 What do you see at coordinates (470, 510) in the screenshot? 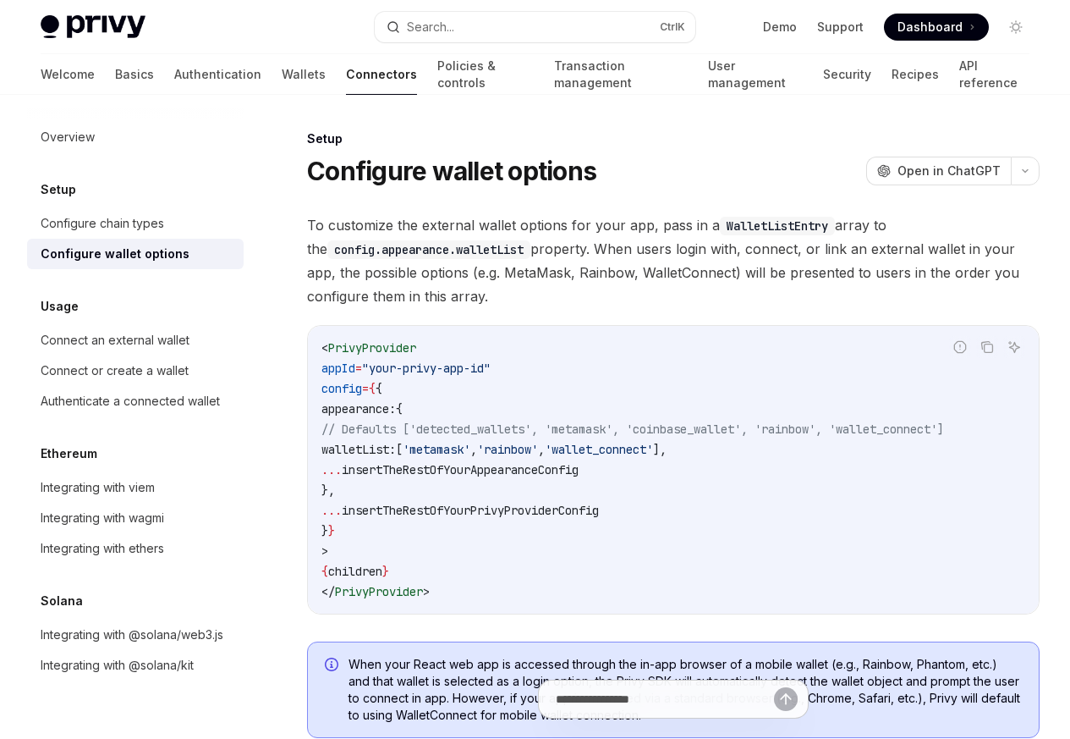
I see `span: insertTheRestOfYourPrivyProviderConfig` at bounding box center [470, 510].